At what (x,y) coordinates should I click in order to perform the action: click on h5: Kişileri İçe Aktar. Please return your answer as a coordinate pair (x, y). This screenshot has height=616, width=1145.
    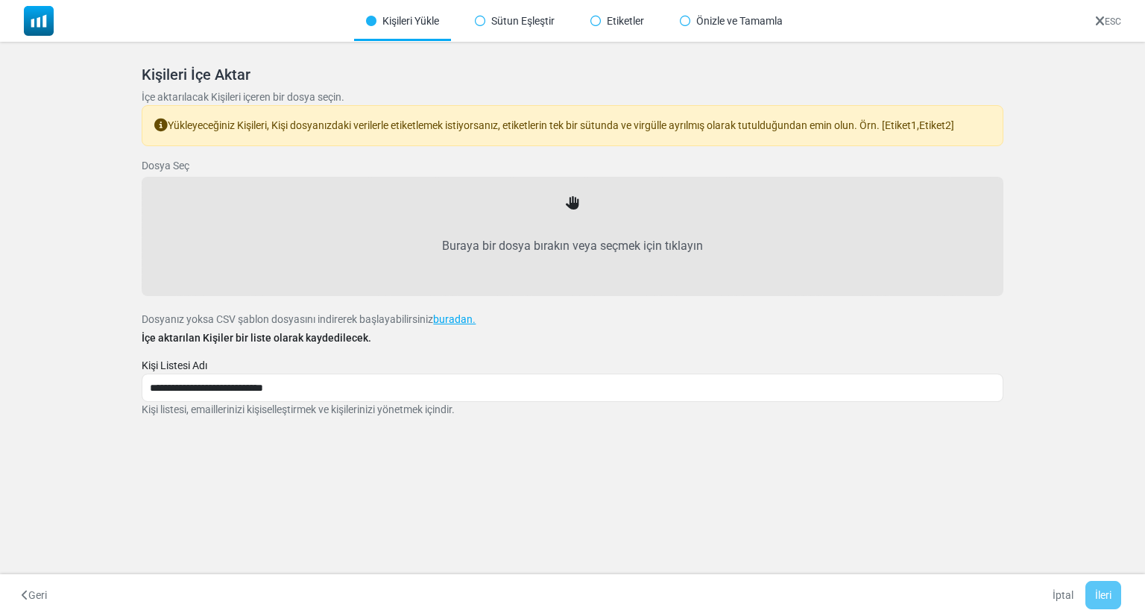
    Looking at the image, I should click on (572, 75).